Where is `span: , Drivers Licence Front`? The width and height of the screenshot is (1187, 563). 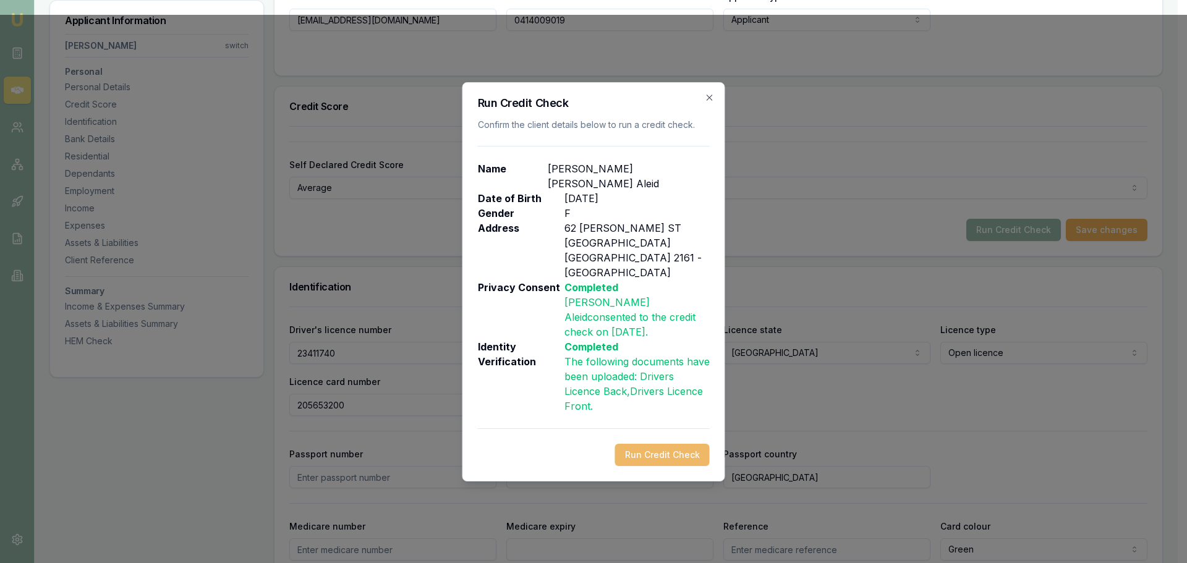
span: , Drivers Licence Front is located at coordinates (634, 399).